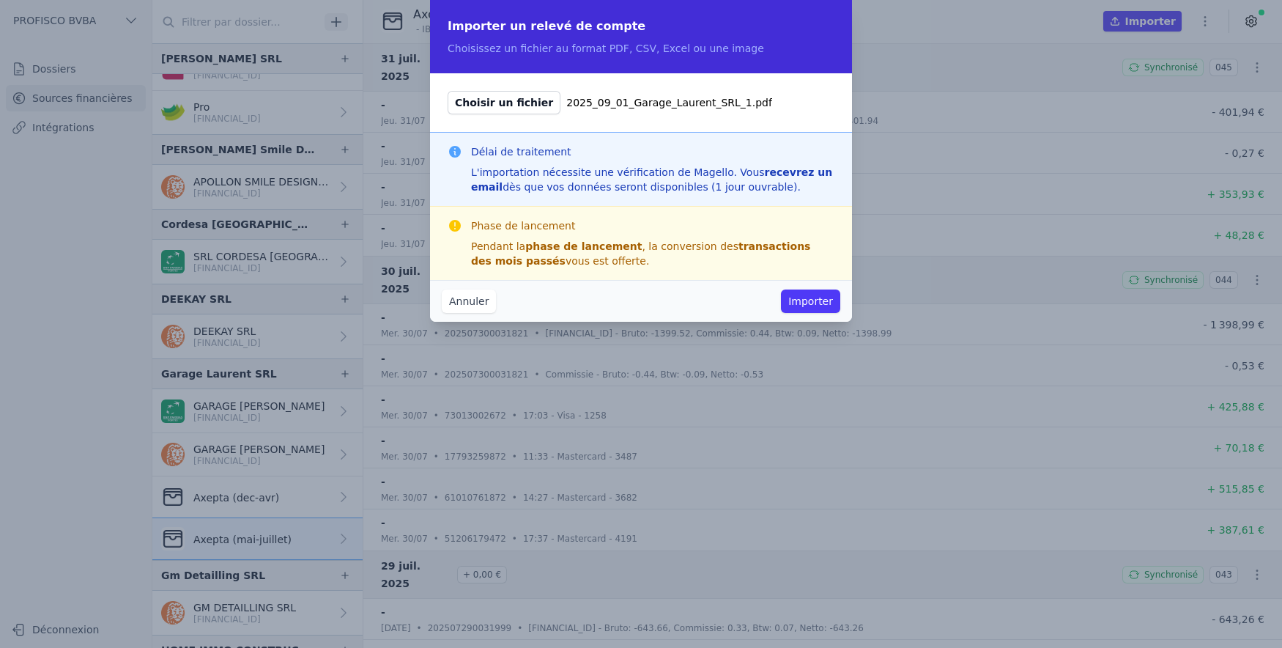 This screenshot has width=1282, height=648. Describe the element at coordinates (653, 226) in the screenshot. I see `h3: Phase de lancement` at that location.